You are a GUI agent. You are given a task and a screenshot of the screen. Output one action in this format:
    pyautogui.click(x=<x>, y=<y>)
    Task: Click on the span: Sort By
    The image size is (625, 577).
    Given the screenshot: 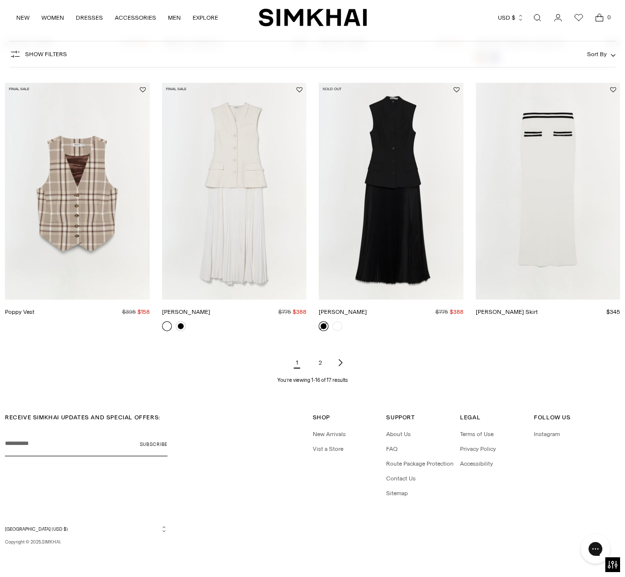 What is the action you would take?
    pyautogui.click(x=597, y=54)
    